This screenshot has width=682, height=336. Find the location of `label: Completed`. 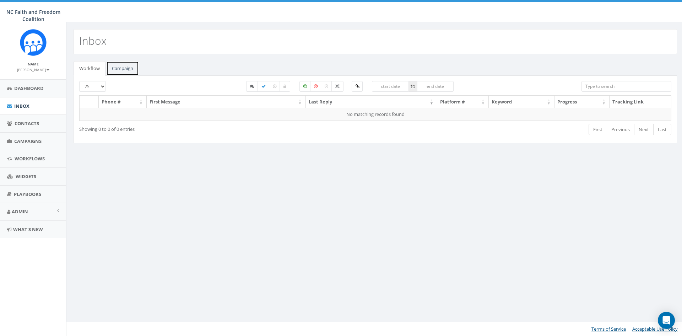

label: Completed is located at coordinates (263, 86).